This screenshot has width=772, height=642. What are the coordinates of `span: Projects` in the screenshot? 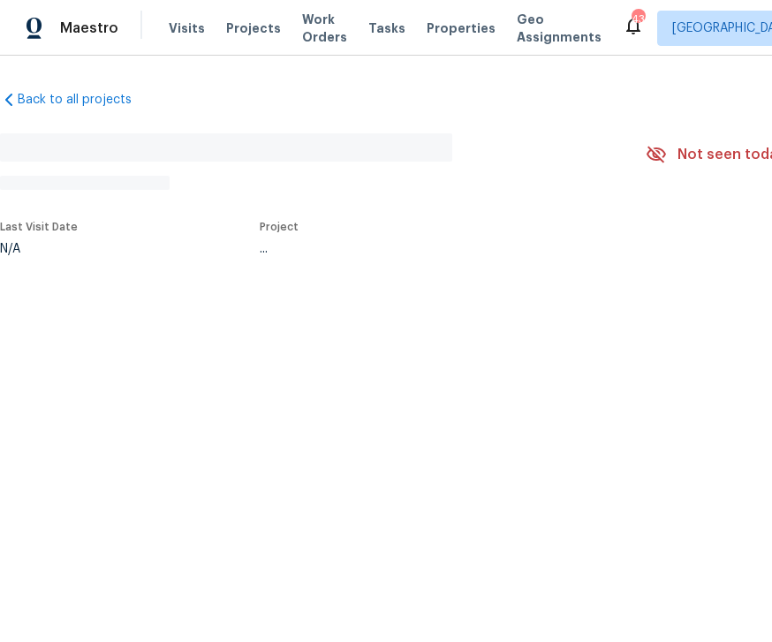 It's located at (254, 28).